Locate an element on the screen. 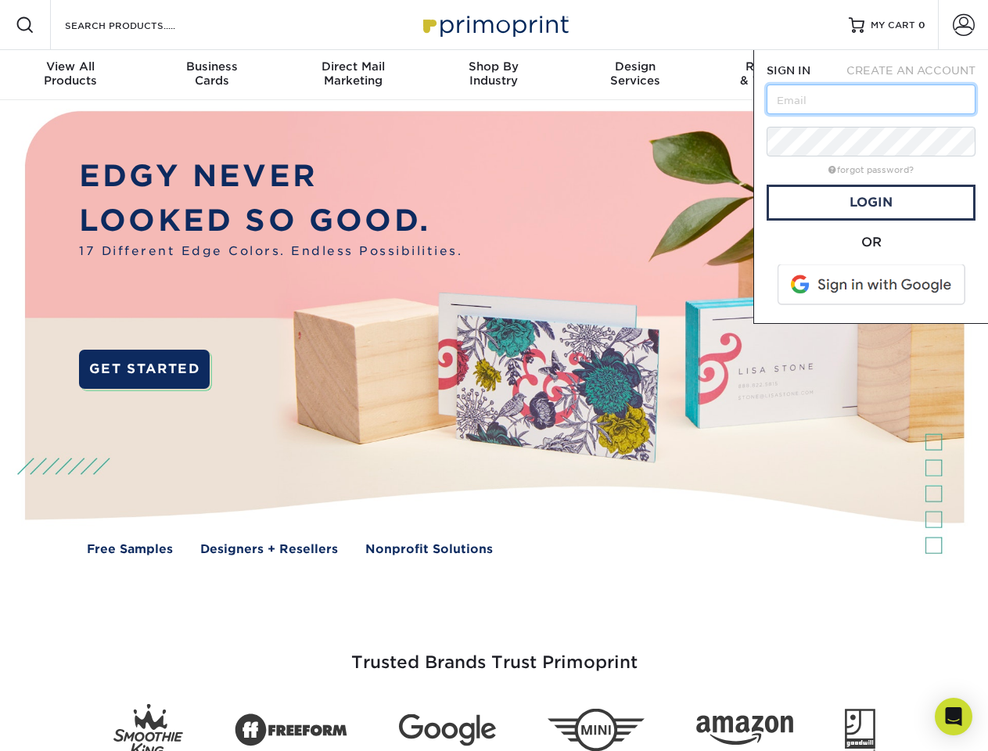 Image resolution: width=988 pixels, height=751 pixels. a: Shop ByIndustry is located at coordinates (493, 75).